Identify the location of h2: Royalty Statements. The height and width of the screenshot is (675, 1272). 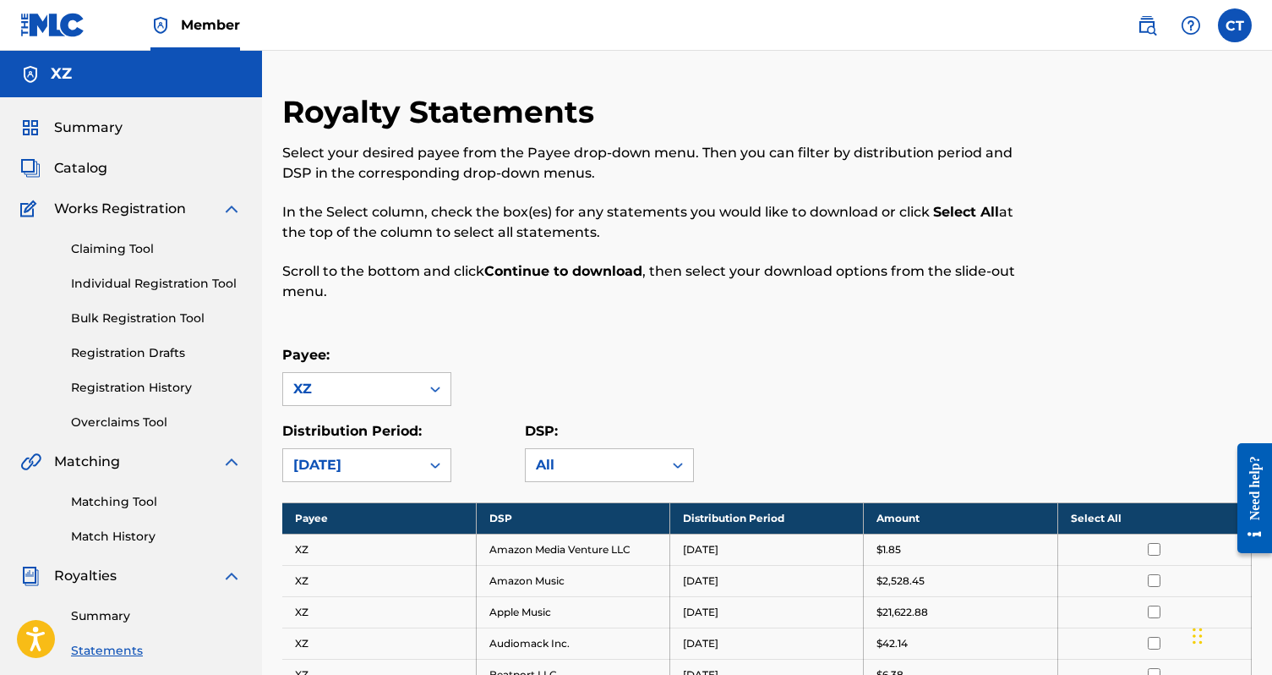
(442, 112).